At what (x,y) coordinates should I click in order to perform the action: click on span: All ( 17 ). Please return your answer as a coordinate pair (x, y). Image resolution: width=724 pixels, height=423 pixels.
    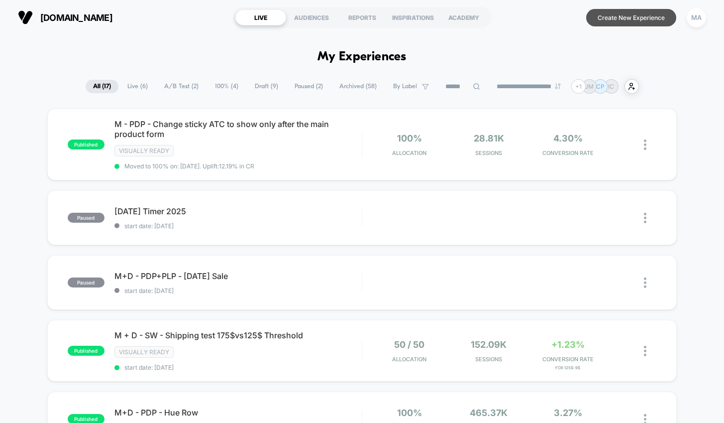
    Looking at the image, I should click on (102, 86).